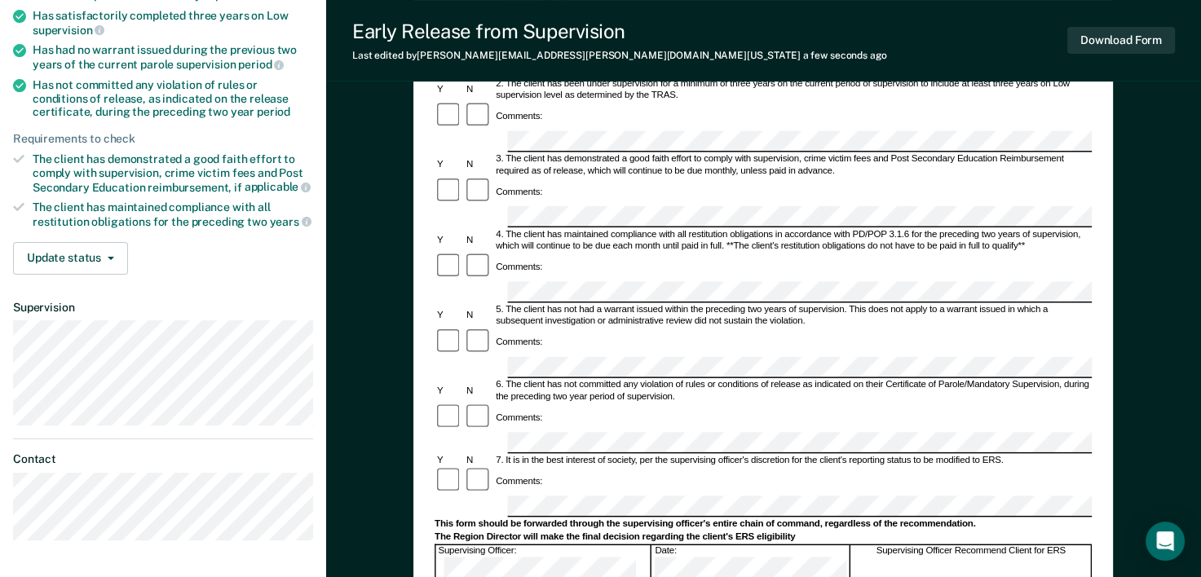 The image size is (1201, 577). I want to click on div: The client has demonstrated a good faith effort to comply with supervision, crime victim fees and..., so click(173, 173).